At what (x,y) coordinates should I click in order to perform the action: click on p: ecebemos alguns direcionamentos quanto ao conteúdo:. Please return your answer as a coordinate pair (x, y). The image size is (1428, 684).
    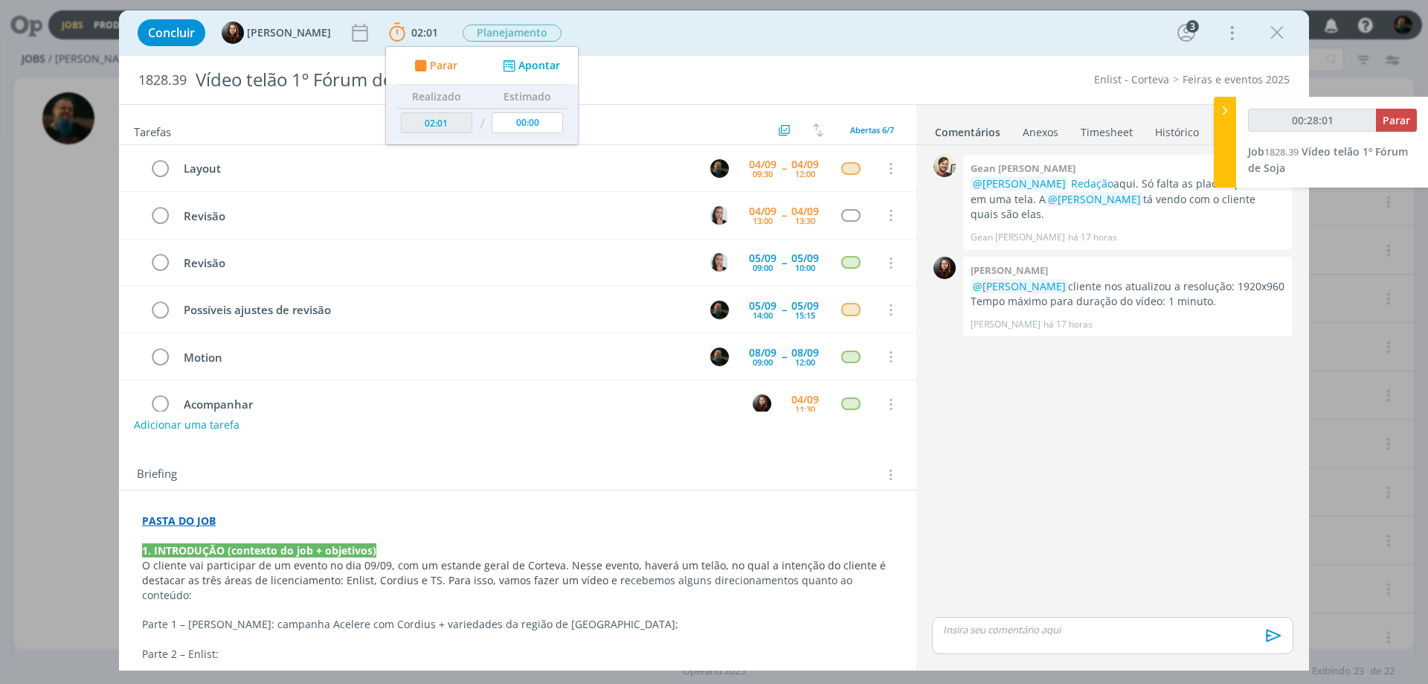
    Looking at the image, I should click on (518, 580).